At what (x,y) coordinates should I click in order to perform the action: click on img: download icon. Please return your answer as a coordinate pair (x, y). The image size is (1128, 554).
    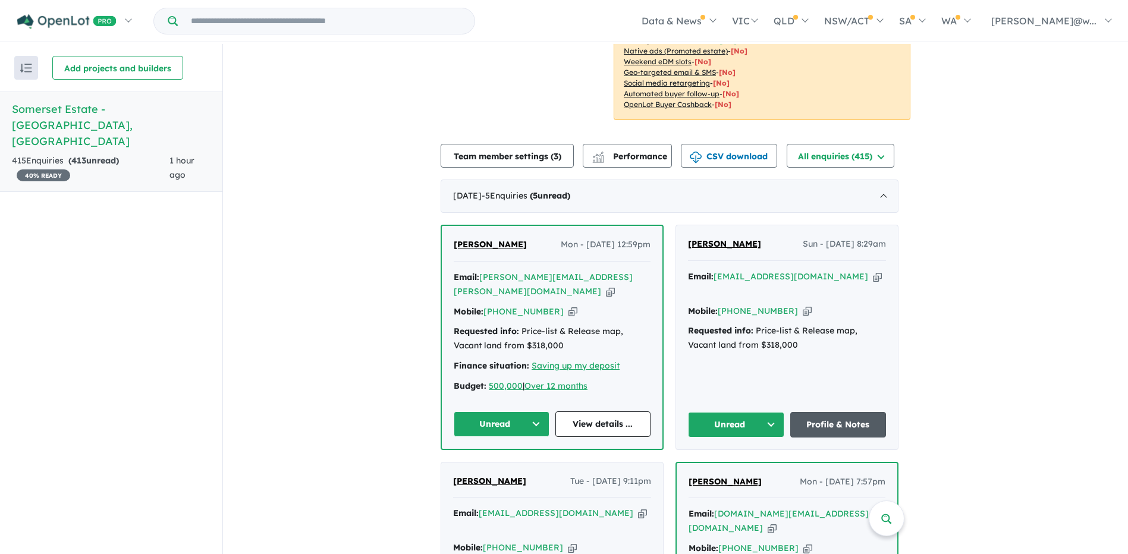
    Looking at the image, I should click on (696, 158).